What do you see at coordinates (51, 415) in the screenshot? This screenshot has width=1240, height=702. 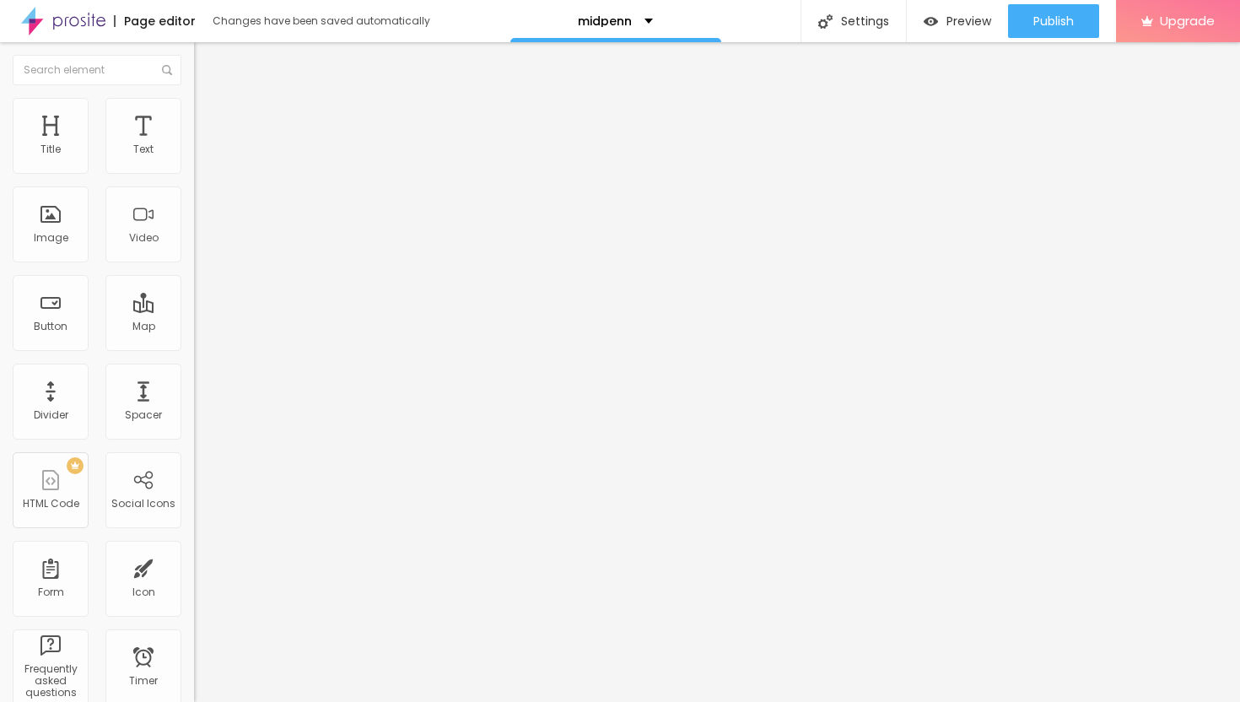 I see `div: Divider` at bounding box center [51, 415].